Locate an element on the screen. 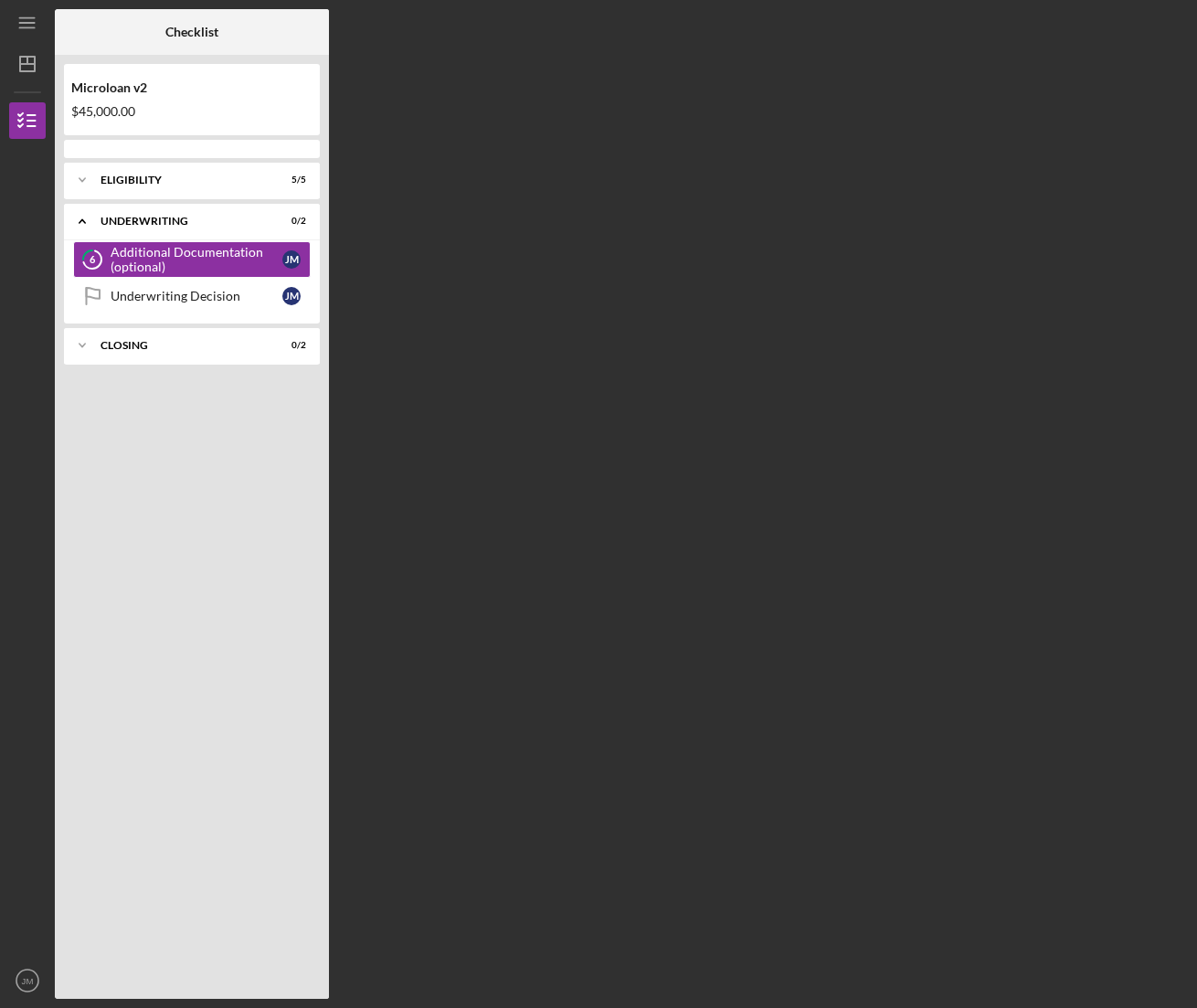 The height and width of the screenshot is (1008, 1197). div: 5 / 5 is located at coordinates (290, 180).